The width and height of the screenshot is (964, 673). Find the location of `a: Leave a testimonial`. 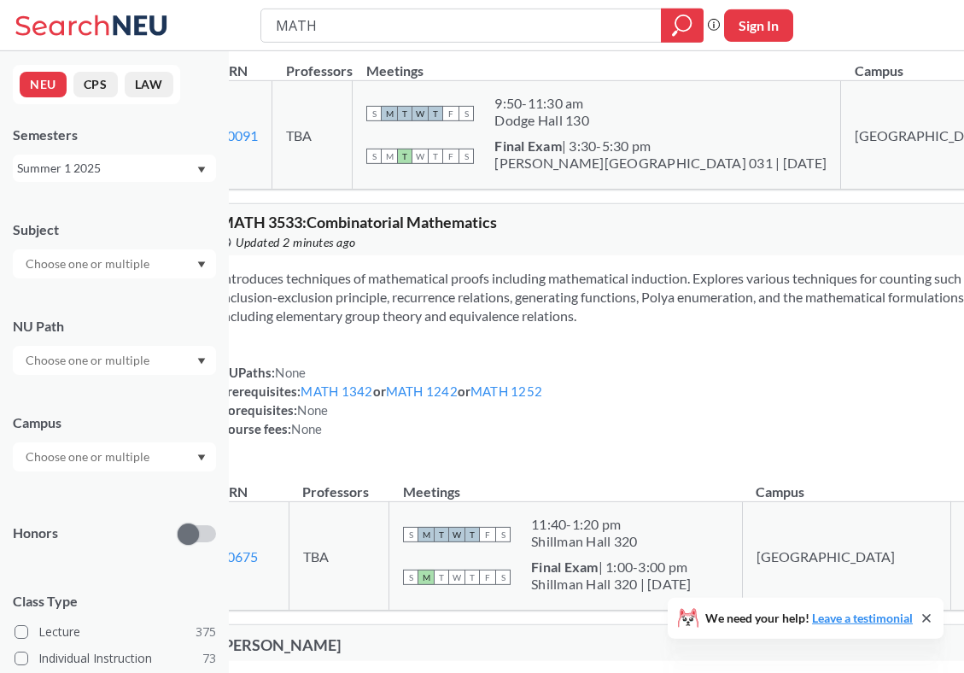

a: Leave a testimonial is located at coordinates (862, 617).